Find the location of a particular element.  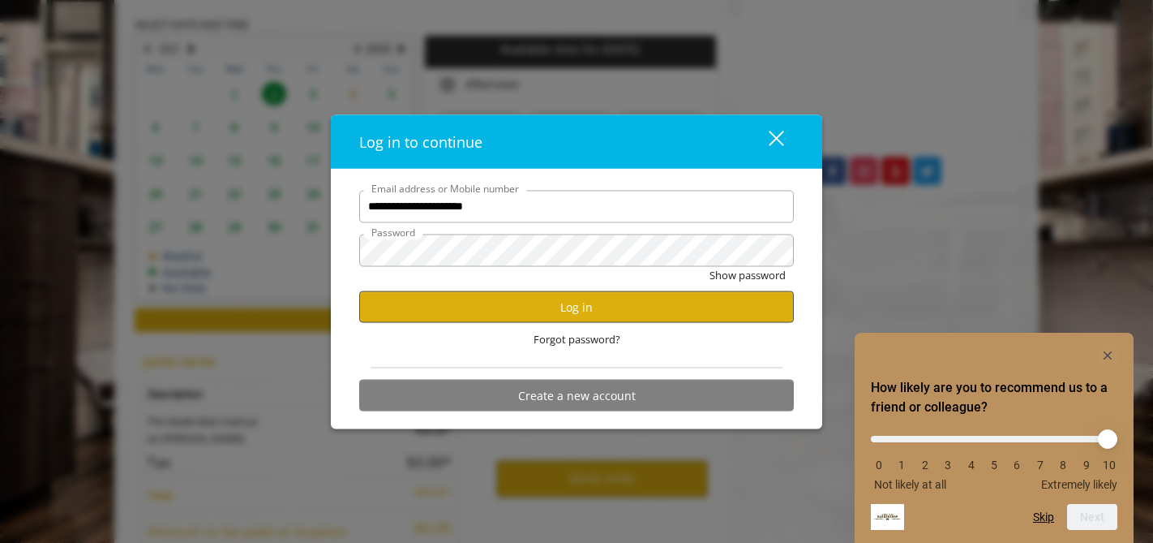

button: Show password is located at coordinates (748, 274).